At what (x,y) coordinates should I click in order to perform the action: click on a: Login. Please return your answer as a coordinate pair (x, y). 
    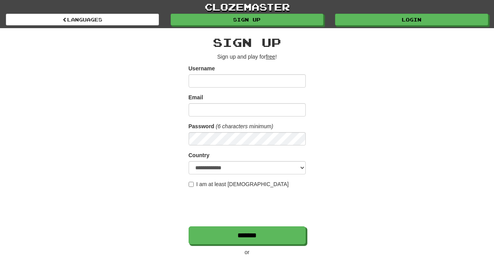
    Looking at the image, I should click on (412, 20).